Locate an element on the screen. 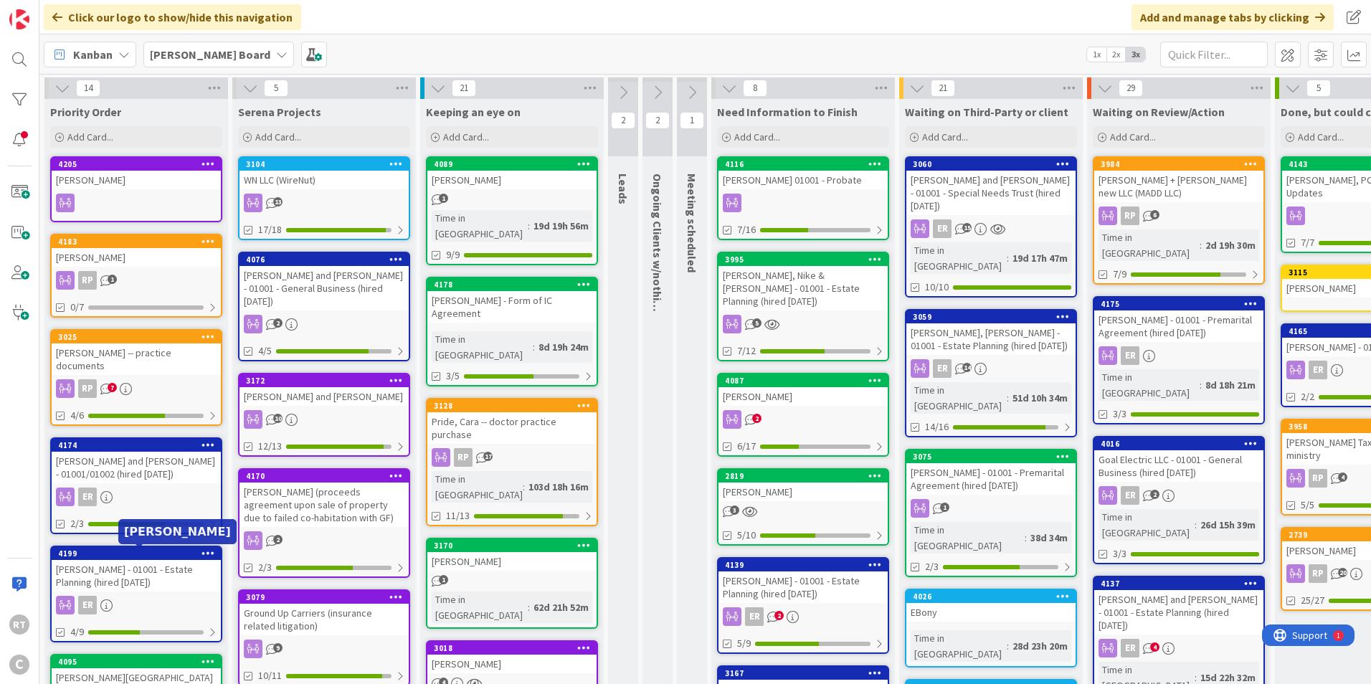 The image size is (1371, 684). div: 4139 is located at coordinates (806, 565).